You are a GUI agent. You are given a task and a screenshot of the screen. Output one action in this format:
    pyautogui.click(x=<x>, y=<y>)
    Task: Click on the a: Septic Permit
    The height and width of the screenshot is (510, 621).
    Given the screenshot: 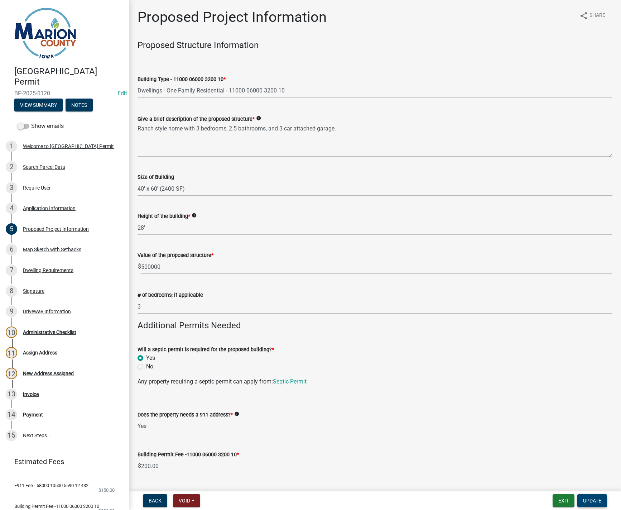 What is the action you would take?
    pyautogui.click(x=290, y=381)
    